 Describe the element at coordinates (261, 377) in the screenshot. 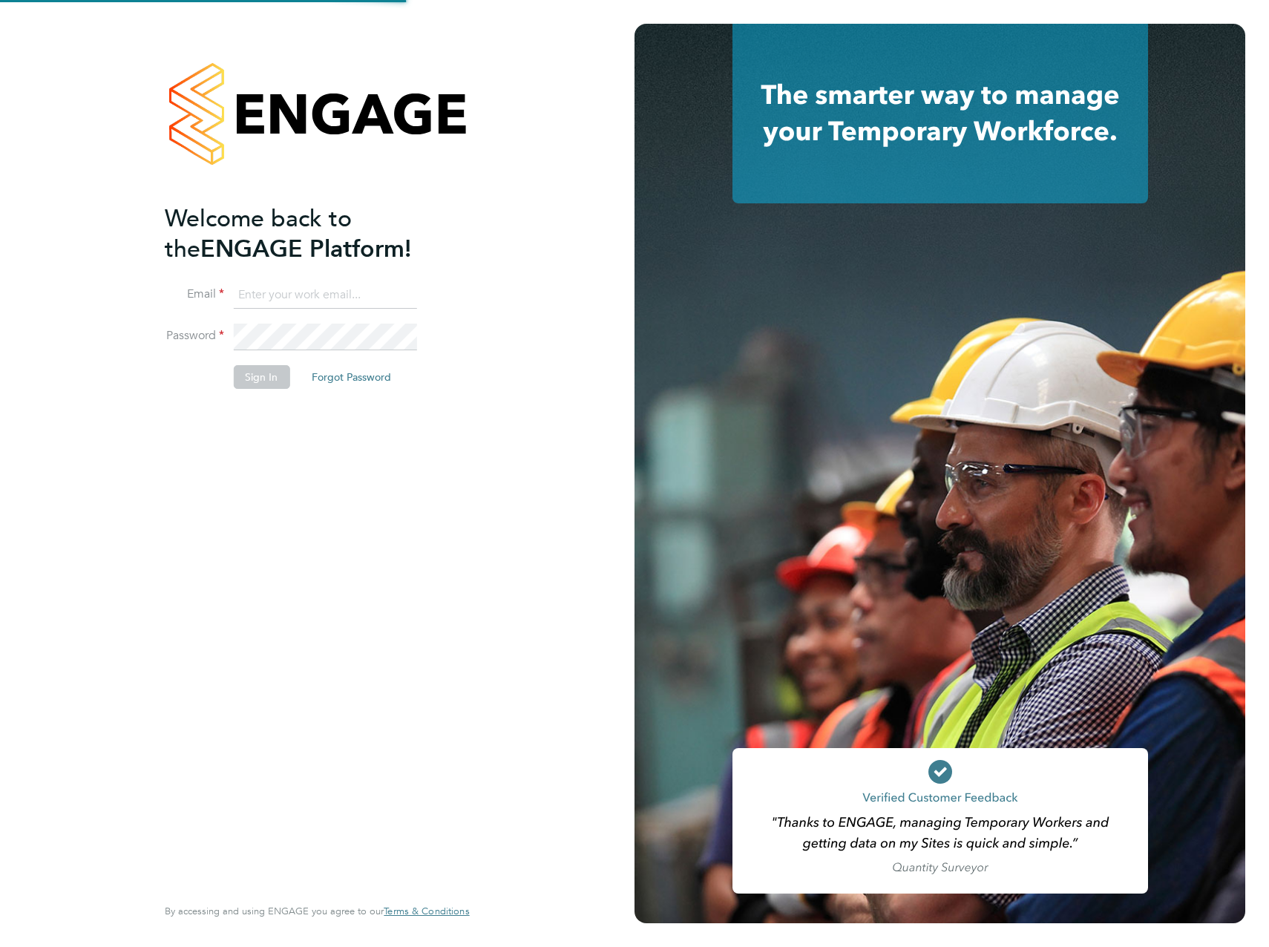

I see `button: Sign In` at that location.